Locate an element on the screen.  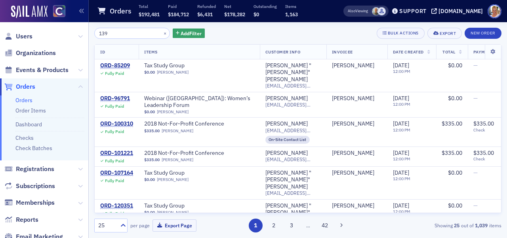
span: $184,712 is located at coordinates (178, 14).